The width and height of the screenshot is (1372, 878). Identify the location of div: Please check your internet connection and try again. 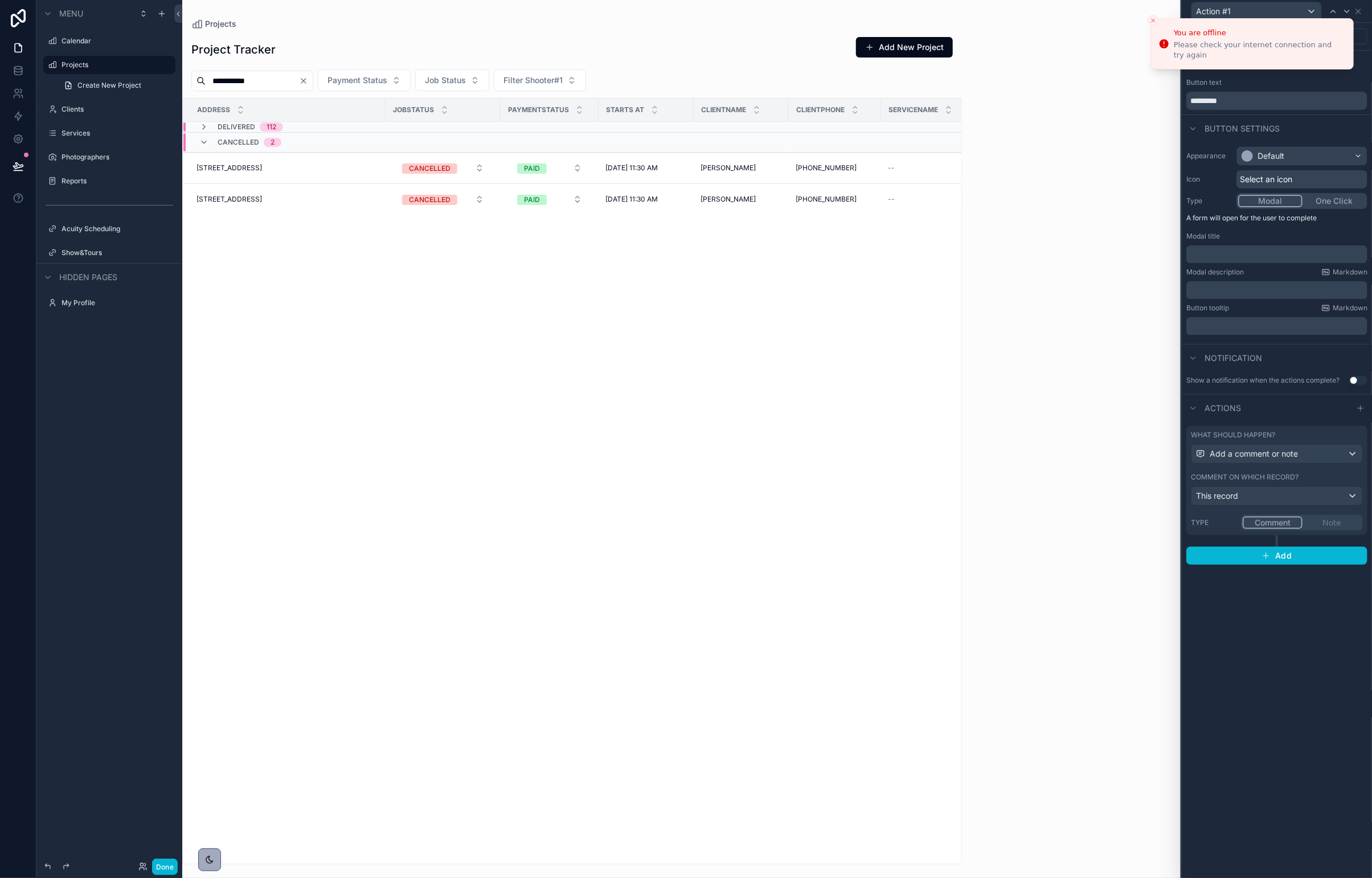
(1258, 50).